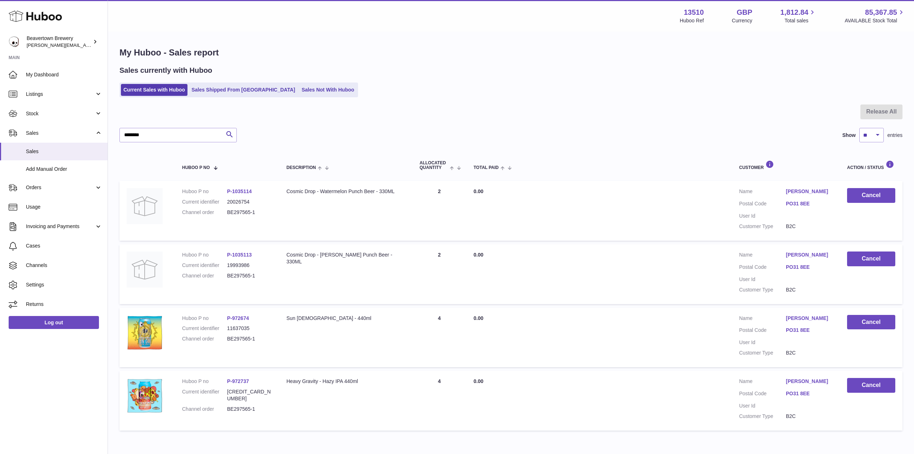 The height and width of the screenshot is (454, 914). Describe the element at coordinates (239, 255) in the screenshot. I see `a: P-1035113` at that location.